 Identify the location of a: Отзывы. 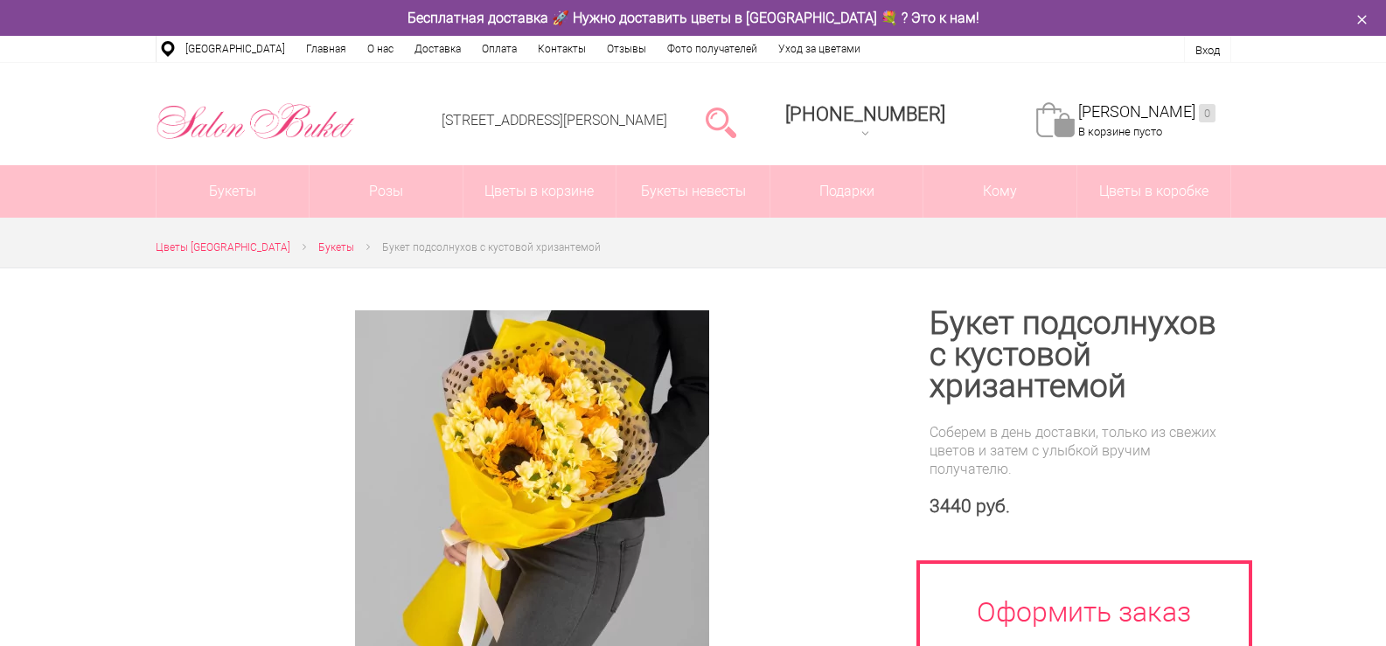
(626, 49).